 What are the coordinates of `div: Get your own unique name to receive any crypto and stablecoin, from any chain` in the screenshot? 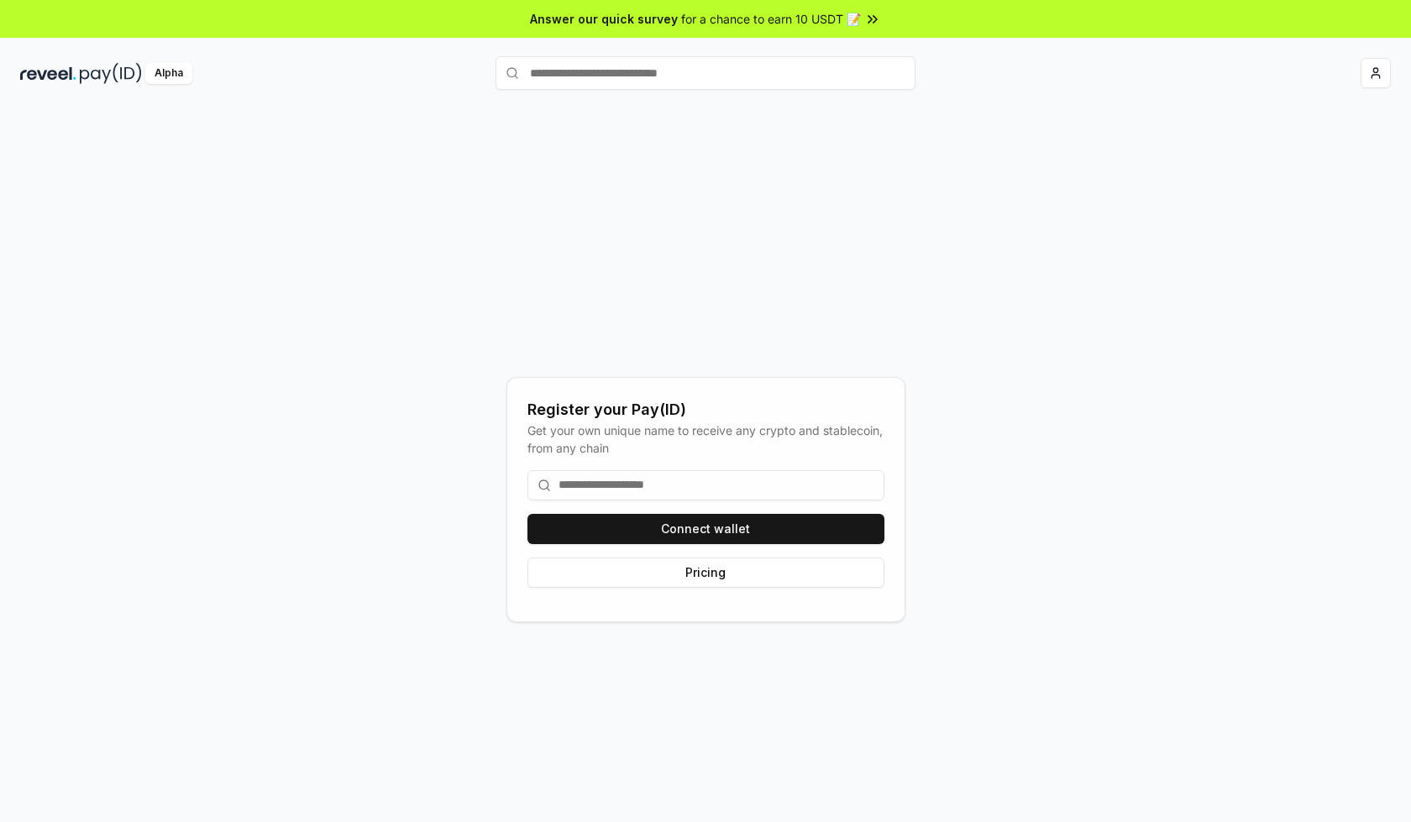 It's located at (705, 439).